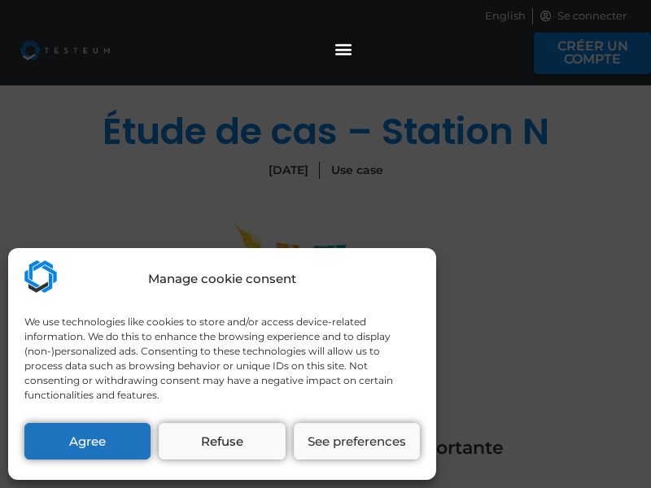 This screenshot has width=651, height=488. Describe the element at coordinates (343, 48) in the screenshot. I see `div: Permuter le menu` at that location.